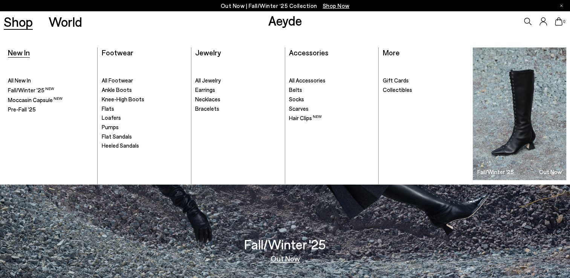 The image size is (570, 278). Describe the element at coordinates (118, 52) in the screenshot. I see `span: Footwear` at that location.